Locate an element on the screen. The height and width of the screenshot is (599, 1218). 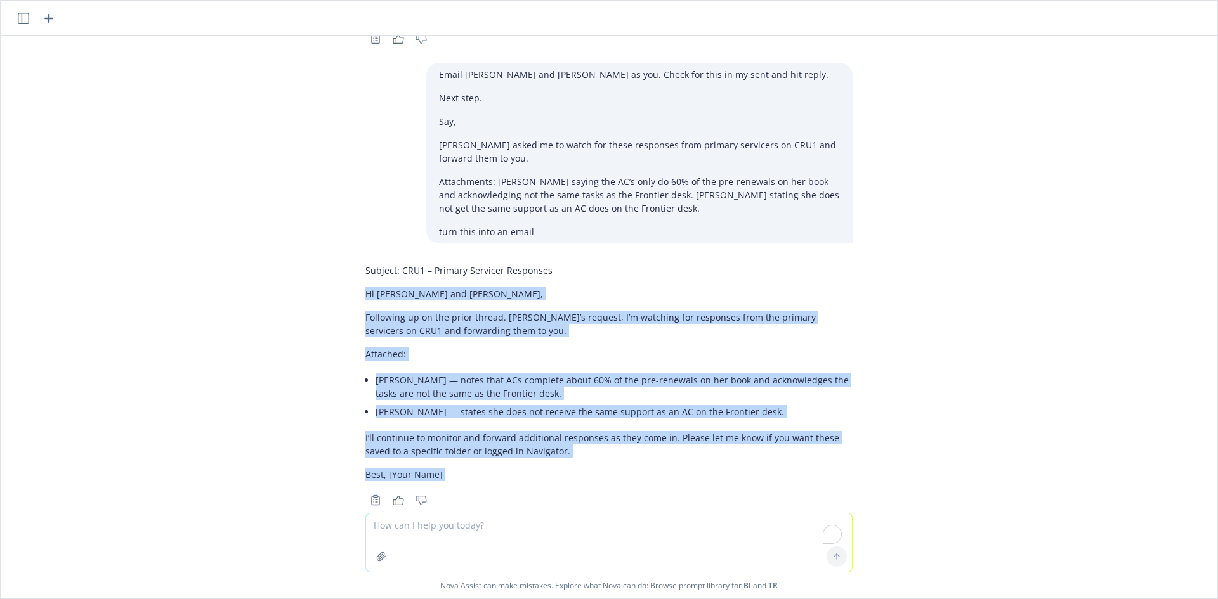
p: Say, is located at coordinates (639, 121).